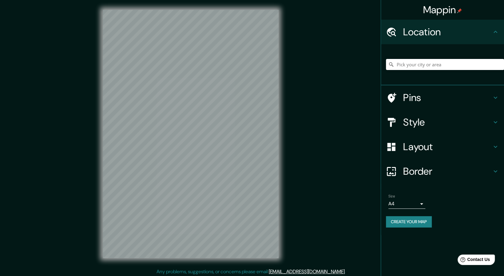 This screenshot has width=504, height=276. What do you see at coordinates (459, 11) in the screenshot?
I see `img: pin-icon.png` at bounding box center [459, 11].